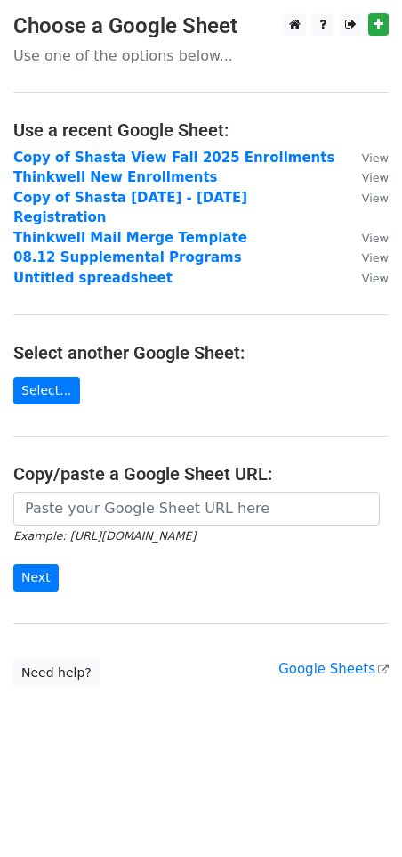 Image resolution: width=402 pixels, height=857 pixels. Describe the element at coordinates (93, 278) in the screenshot. I see `a: Untitled spreadsheet` at that location.